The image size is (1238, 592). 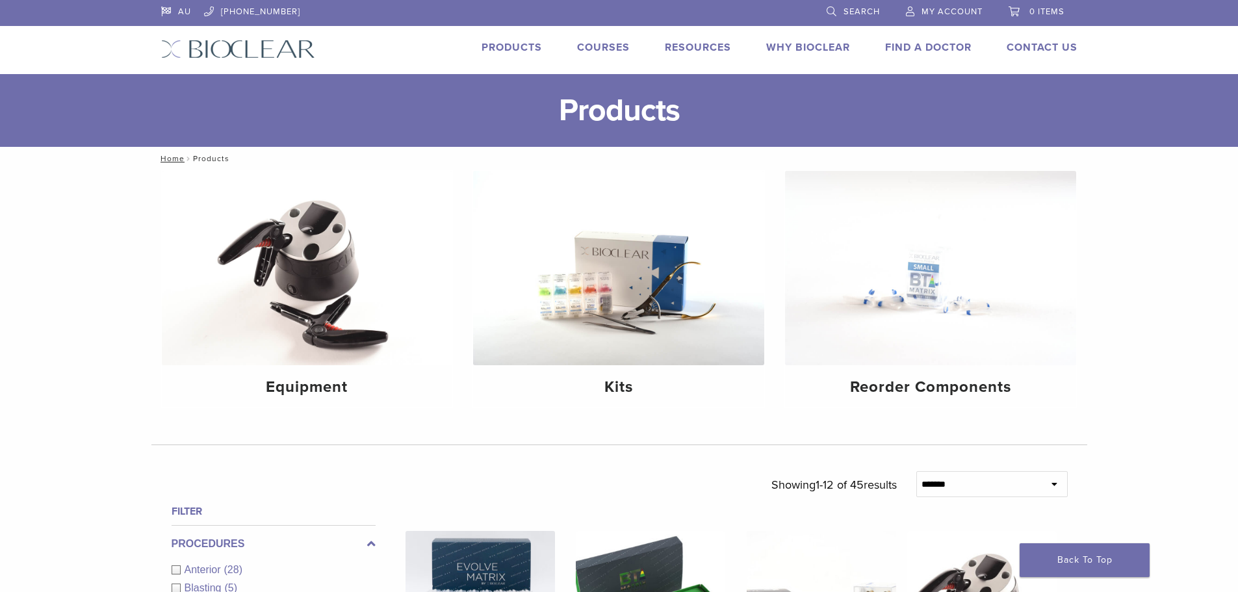 I want to click on img: Equipment, so click(x=307, y=268).